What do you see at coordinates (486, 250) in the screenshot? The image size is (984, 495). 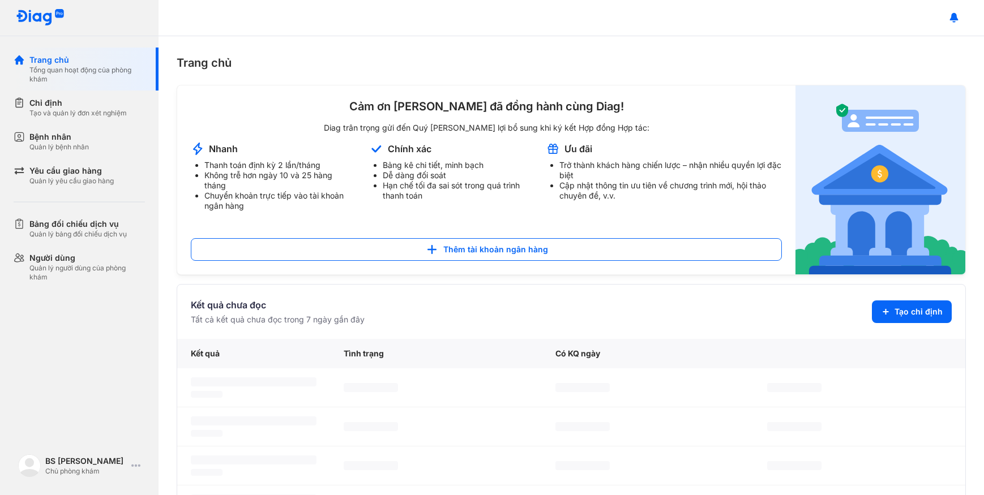 I see `button: Thêm tài khoản ngân hàng` at bounding box center [486, 250].